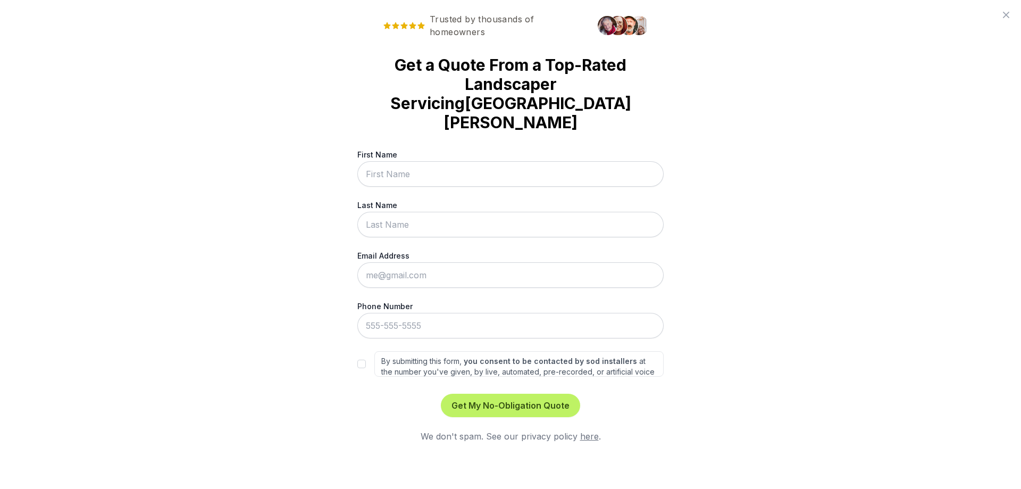  I want to click on label: Email Address, so click(511, 255).